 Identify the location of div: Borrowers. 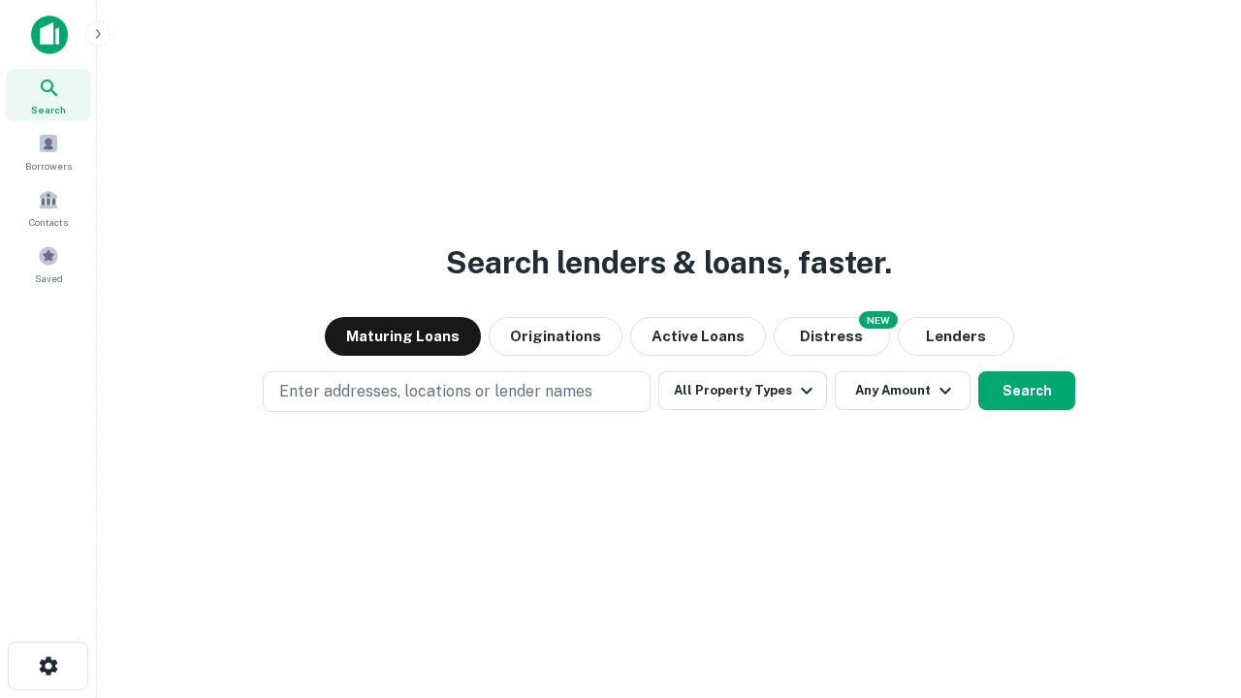
(48, 151).